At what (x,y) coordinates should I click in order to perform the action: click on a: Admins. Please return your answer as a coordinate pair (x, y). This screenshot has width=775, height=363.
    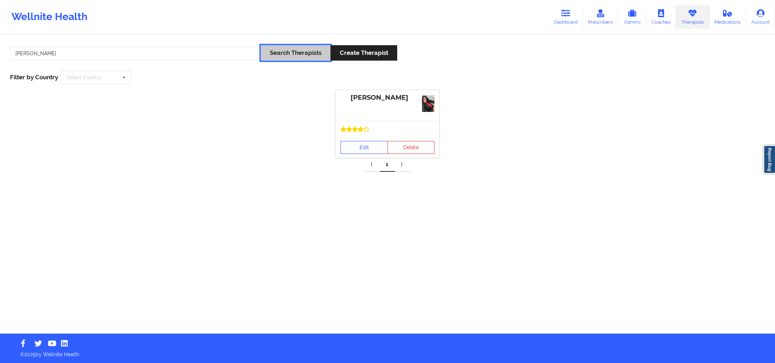
    Looking at the image, I should click on (632, 17).